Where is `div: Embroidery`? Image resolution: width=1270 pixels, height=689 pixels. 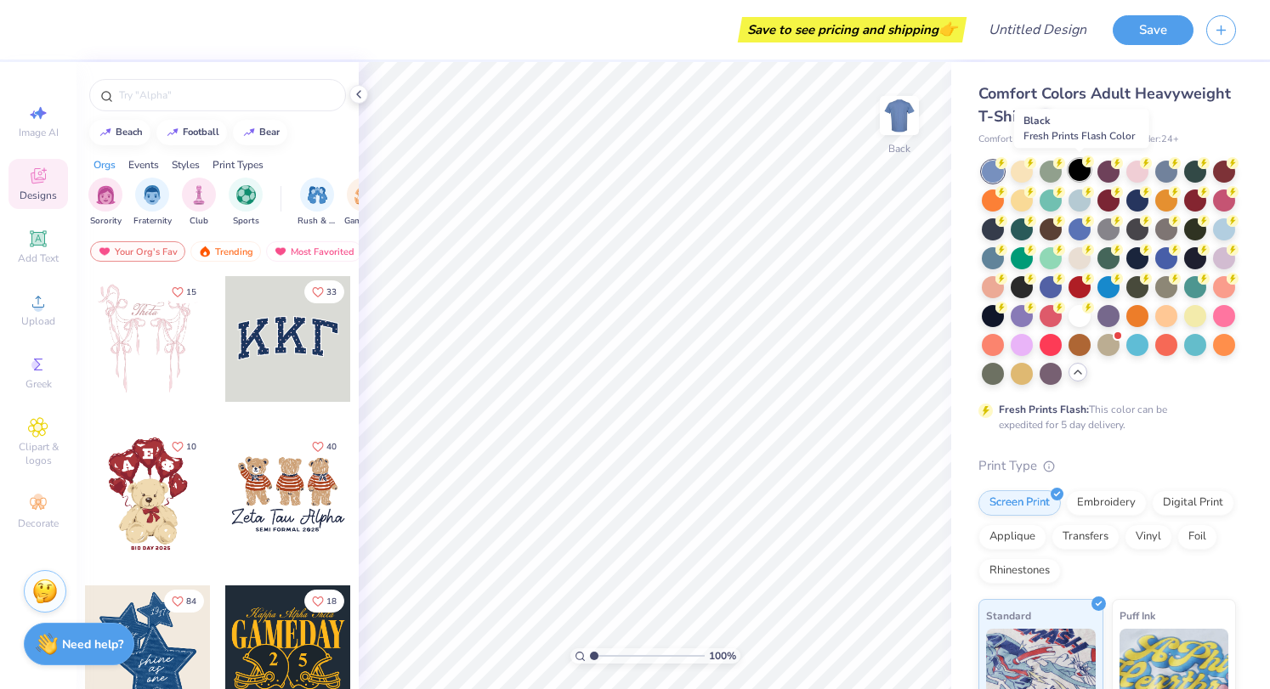 div: Embroidery is located at coordinates (1106, 503).